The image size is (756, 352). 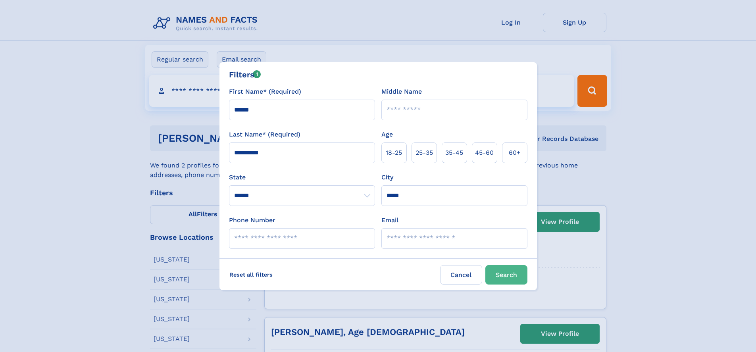 I want to click on span: 18‑25, so click(x=394, y=153).